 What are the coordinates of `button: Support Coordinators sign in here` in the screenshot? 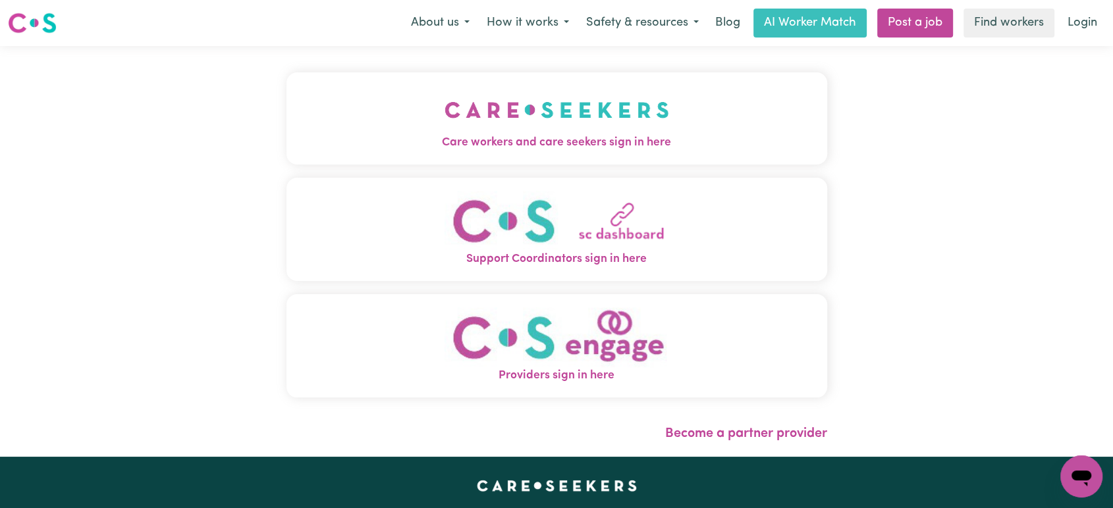 It's located at (556, 229).